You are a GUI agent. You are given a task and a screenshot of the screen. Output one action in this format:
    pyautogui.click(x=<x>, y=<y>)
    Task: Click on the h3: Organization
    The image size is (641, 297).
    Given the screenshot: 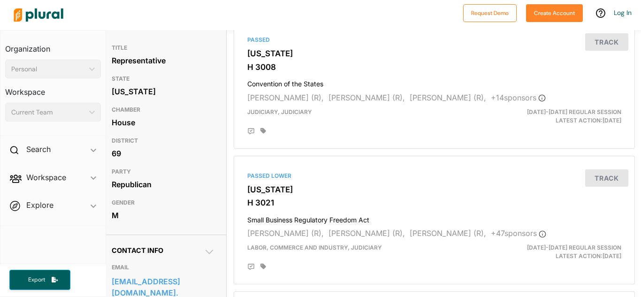 What is the action you would take?
    pyautogui.click(x=53, y=46)
    